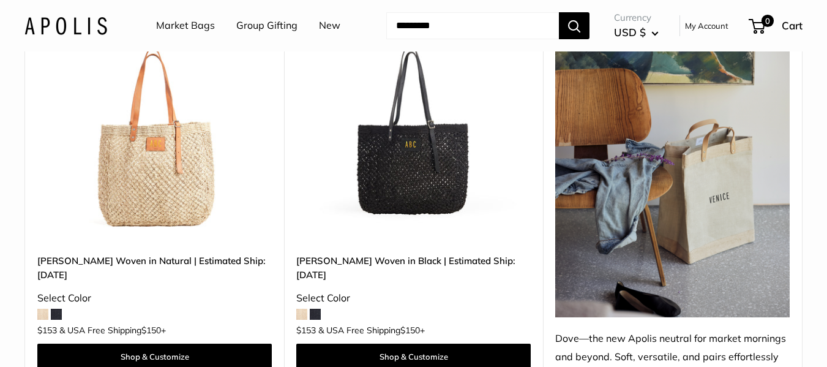 The image size is (827, 367). Describe the element at coordinates (636, 18) in the screenshot. I see `span: Currency` at that location.